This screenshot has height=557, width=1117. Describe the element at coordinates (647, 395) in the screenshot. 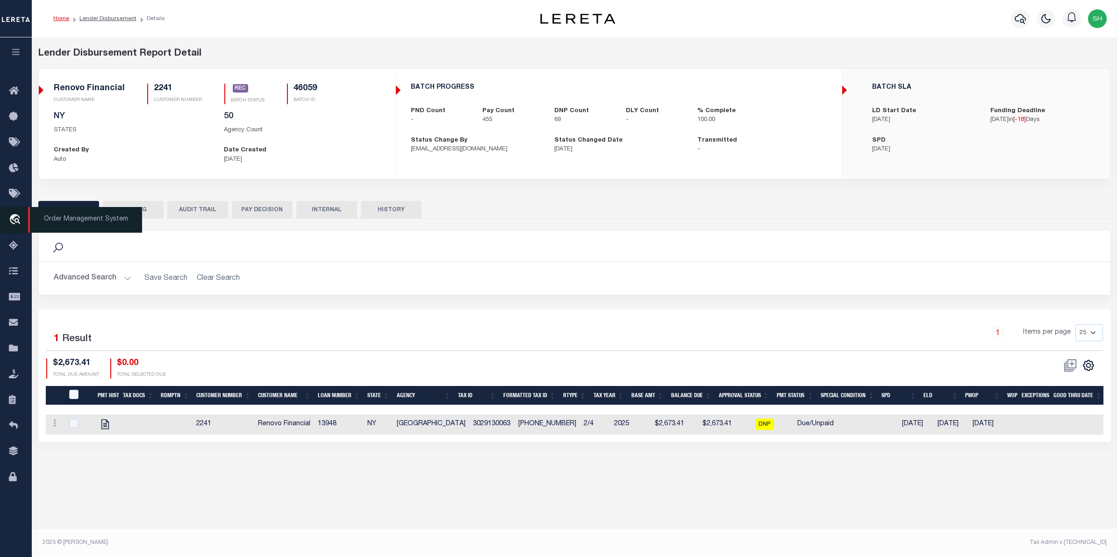

I see `th: Base Amt: activate to sort column ascending` at that location.